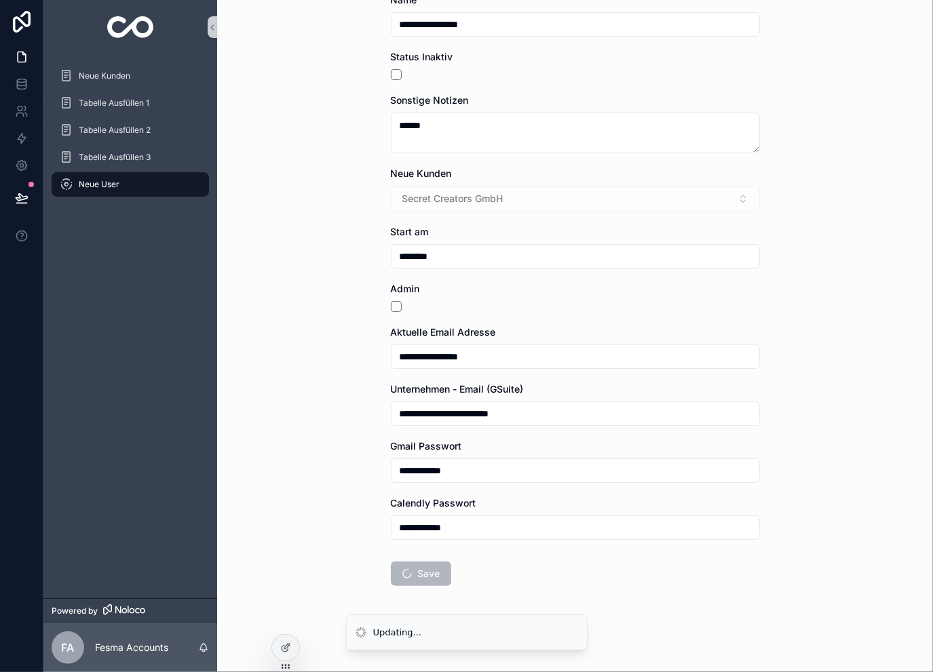  Describe the element at coordinates (114, 103) in the screenshot. I see `span: Tabelle Ausfüllen 1` at that location.